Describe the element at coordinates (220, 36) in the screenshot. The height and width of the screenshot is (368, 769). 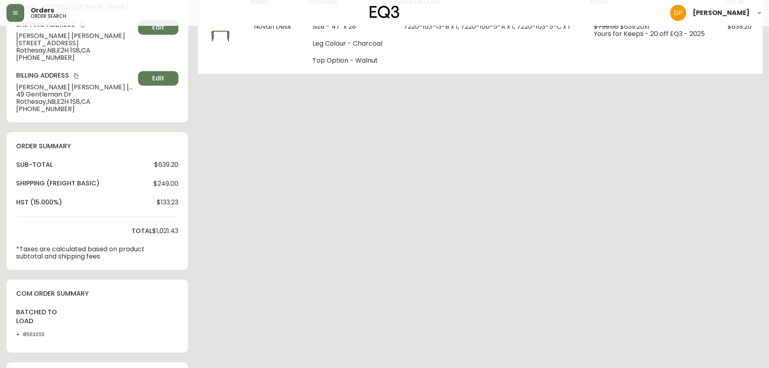
I see `img: 7220-103-MC-400-1-cl45pi22x0lgv0118of8tza2o.jpg` at that location.